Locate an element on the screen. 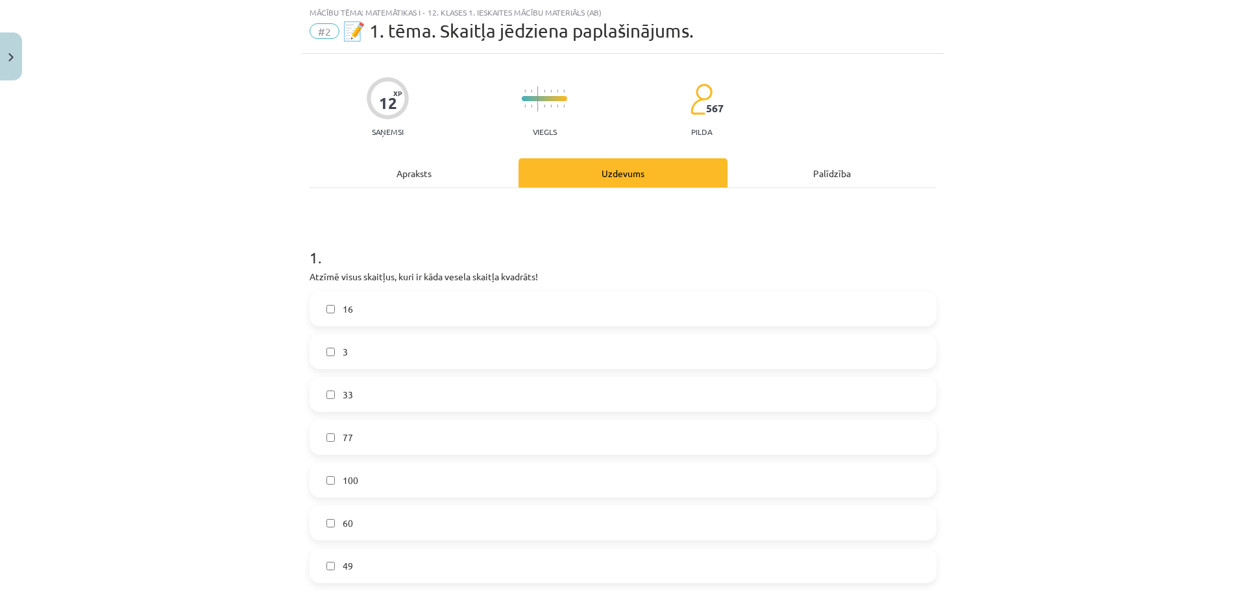  input: 100 is located at coordinates (330, 480).